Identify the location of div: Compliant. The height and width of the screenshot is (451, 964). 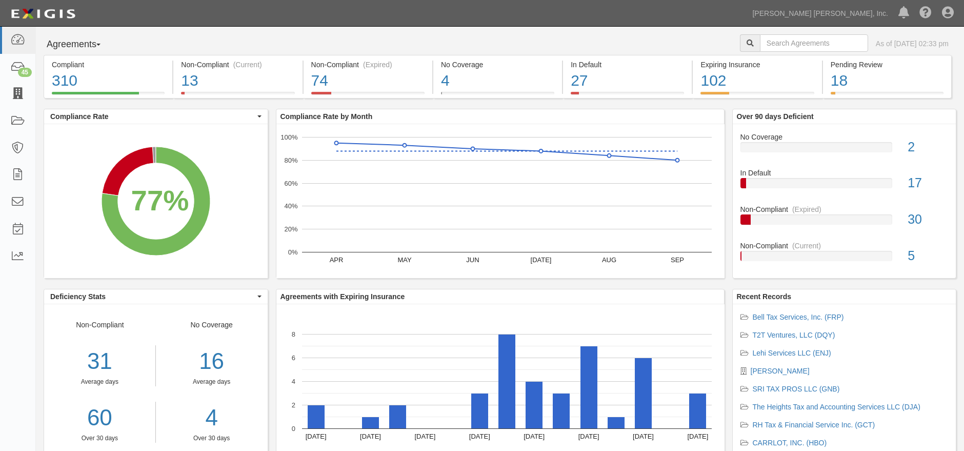
(108, 65).